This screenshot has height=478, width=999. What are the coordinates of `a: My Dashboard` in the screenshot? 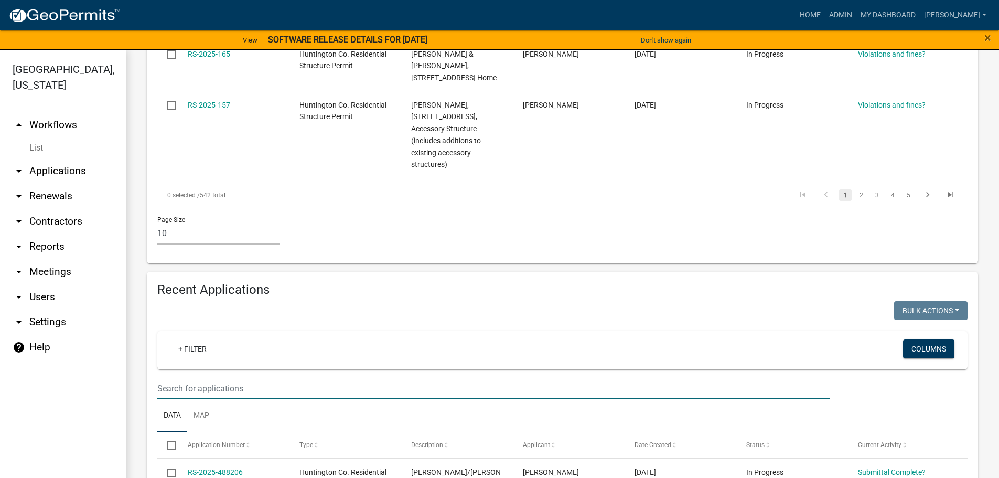 It's located at (888, 15).